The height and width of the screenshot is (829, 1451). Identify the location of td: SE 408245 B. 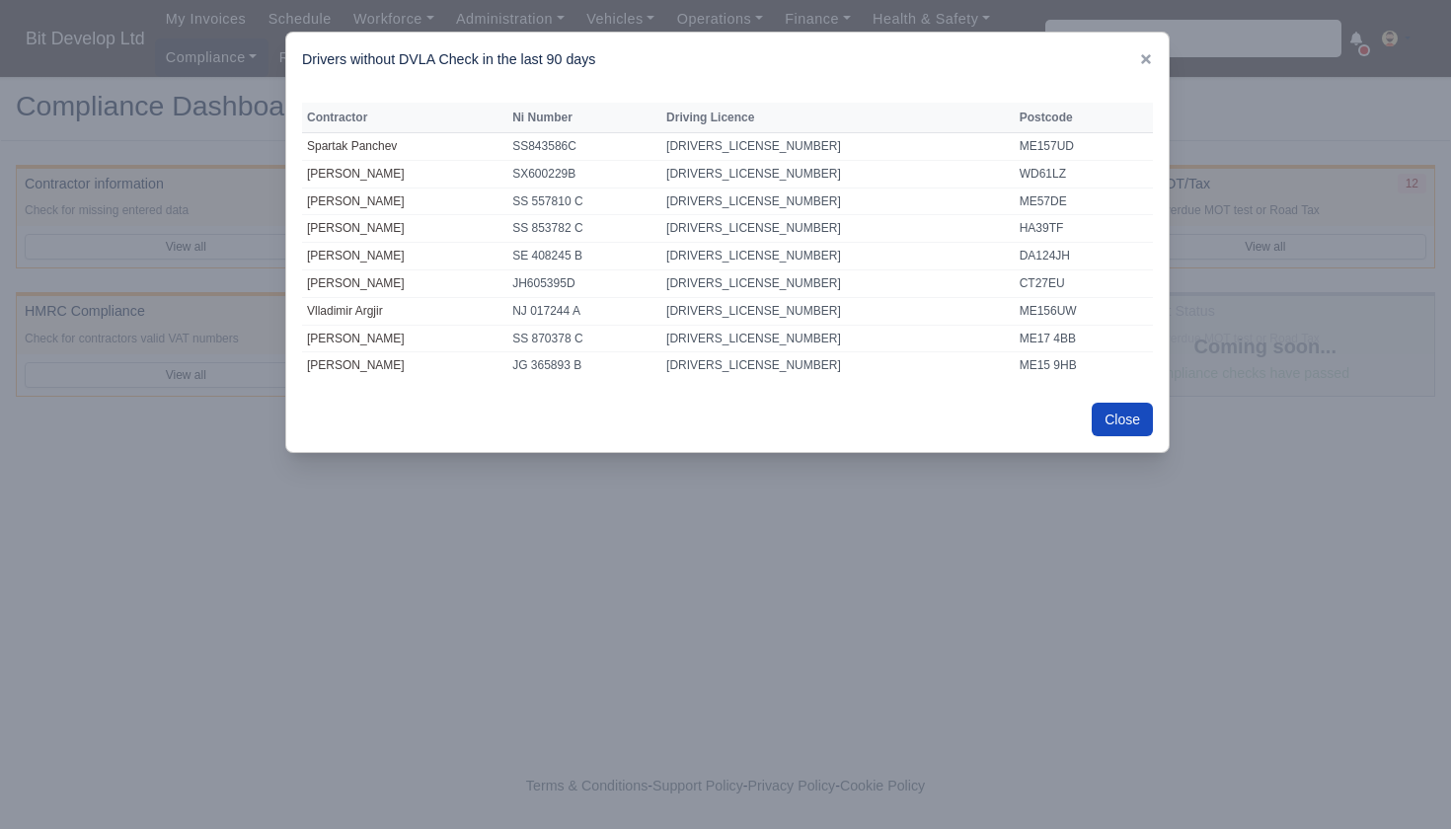
(584, 257).